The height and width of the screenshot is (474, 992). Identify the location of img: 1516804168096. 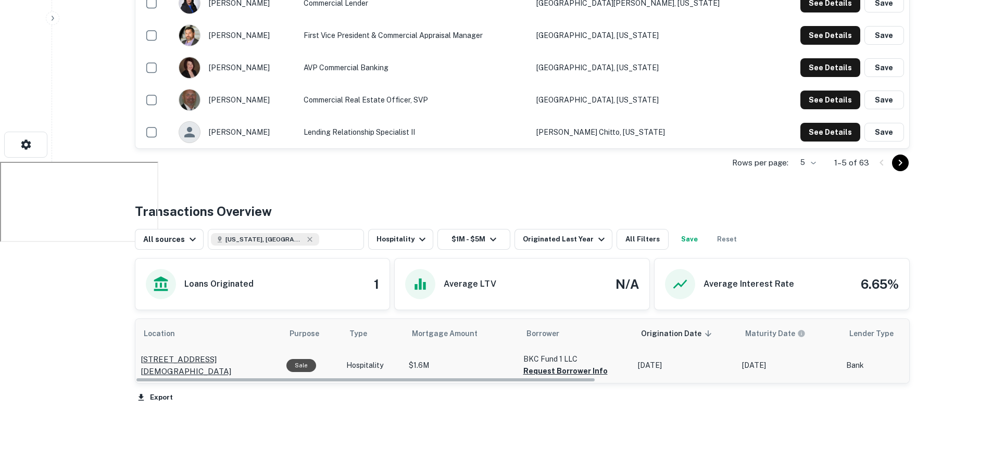
(190, 68).